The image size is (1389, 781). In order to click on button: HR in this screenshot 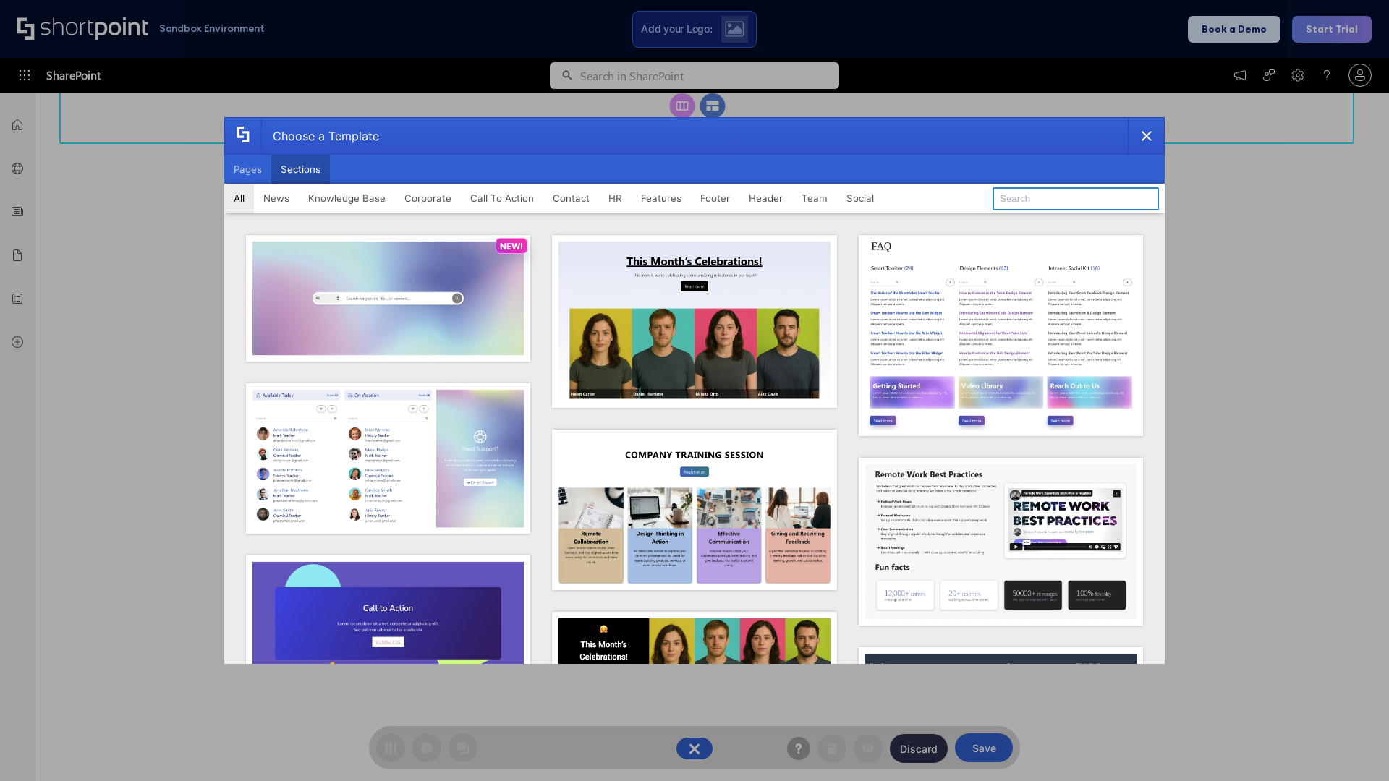, I will do `click(615, 198)`.